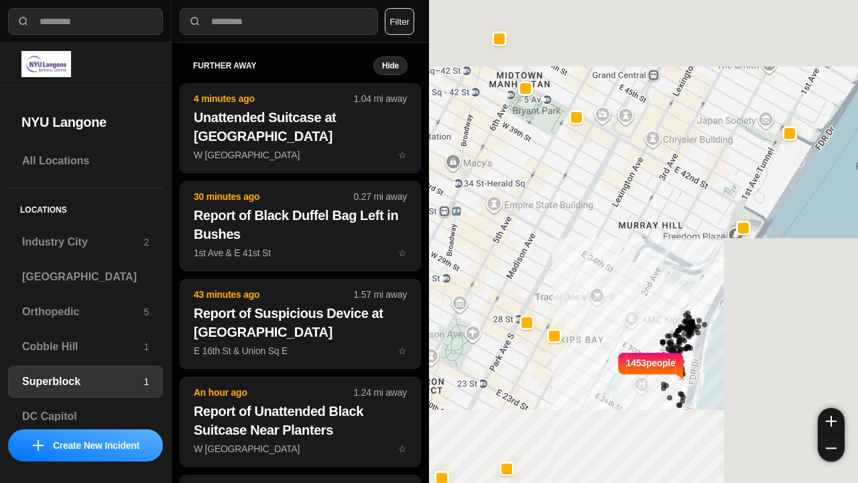  What do you see at coordinates (274, 99) in the screenshot?
I see `p: 4 minutes ago` at bounding box center [274, 99].